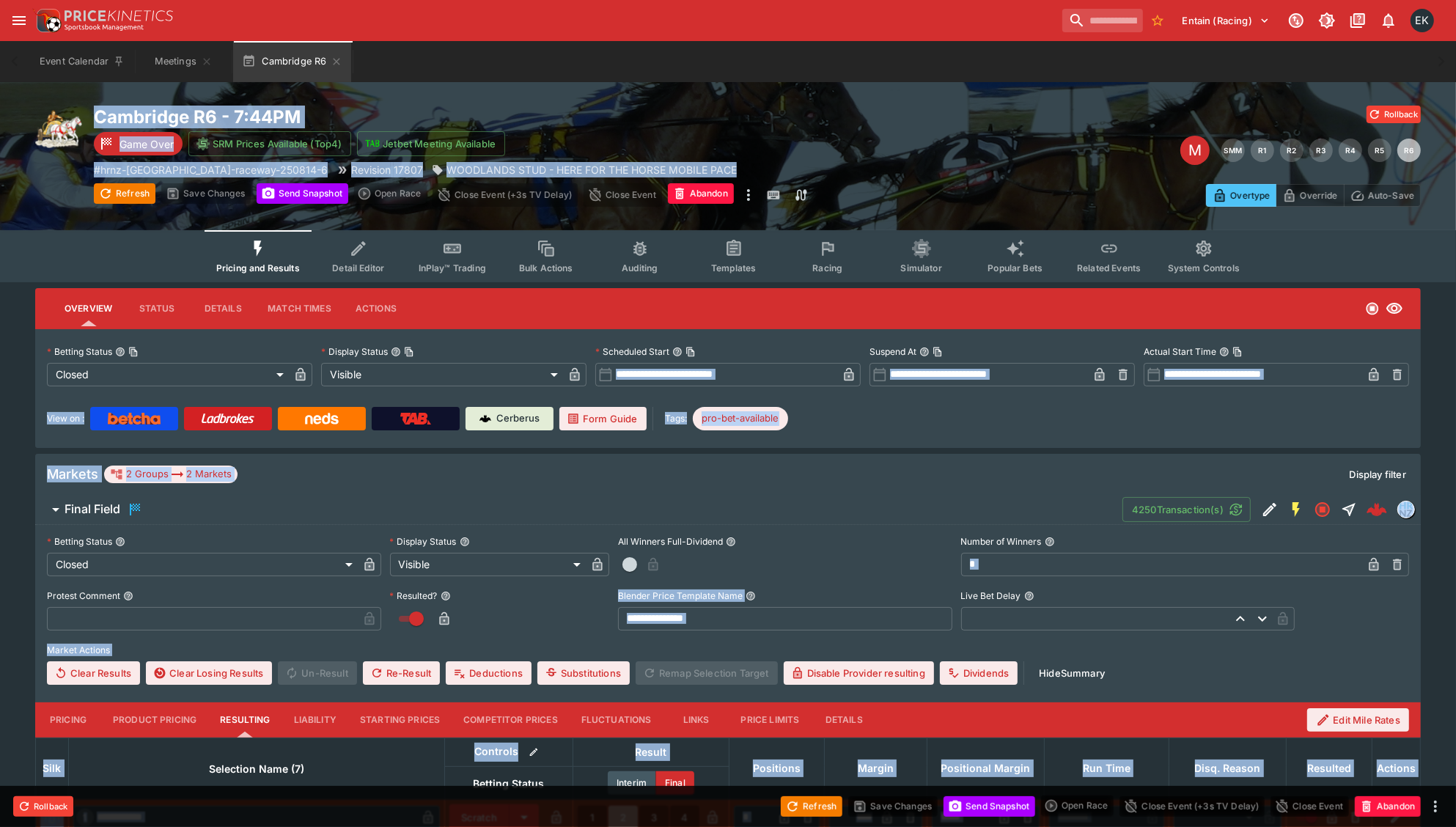 The height and width of the screenshot is (827, 1456). Describe the element at coordinates (1313, 195) in the screenshot. I see `div: Start From` at that location.